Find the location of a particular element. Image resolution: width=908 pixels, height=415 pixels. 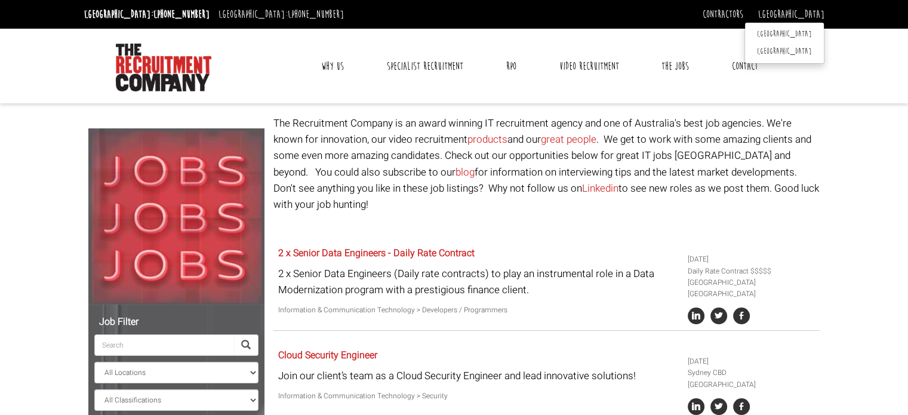

a: Contact is located at coordinates (745, 66).